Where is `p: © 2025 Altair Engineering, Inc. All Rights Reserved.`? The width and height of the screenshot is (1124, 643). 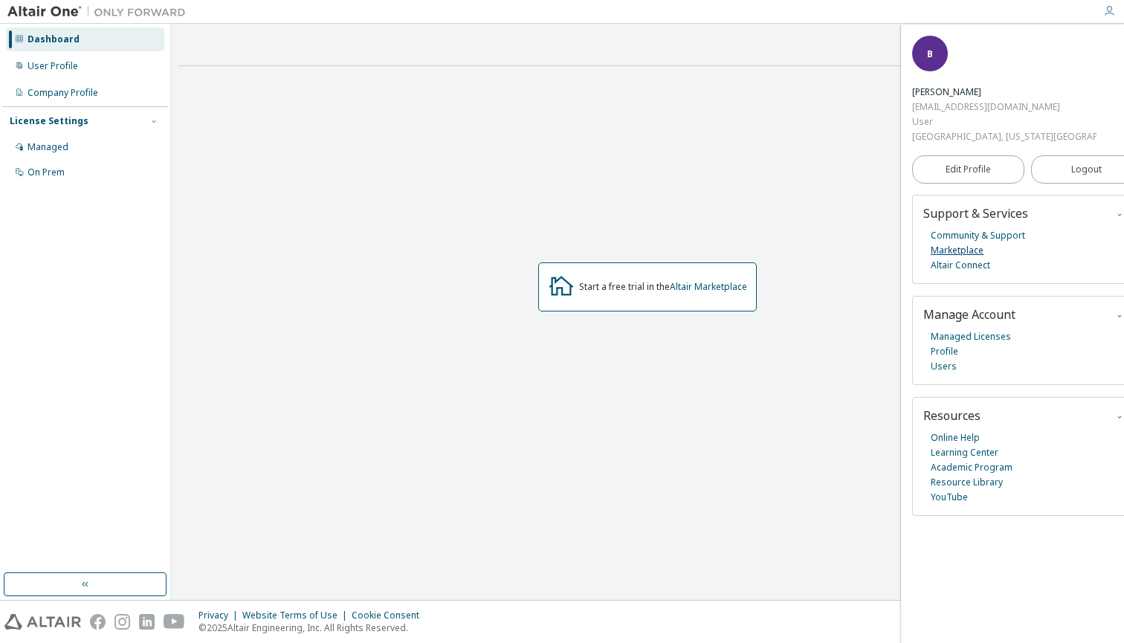 p: © 2025 Altair Engineering, Inc. All Rights Reserved. is located at coordinates (313, 627).